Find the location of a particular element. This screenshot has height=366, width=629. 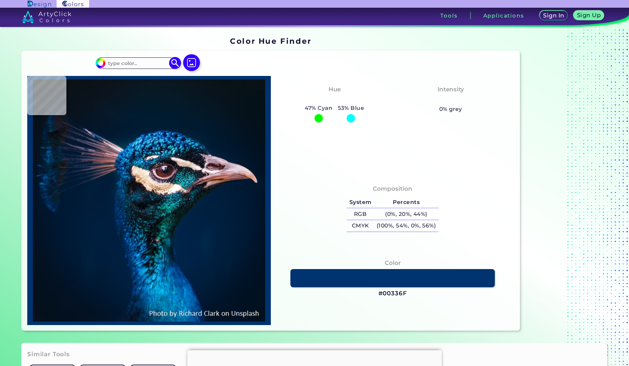

h5: (0%, 20%, 44%) is located at coordinates (406, 214).